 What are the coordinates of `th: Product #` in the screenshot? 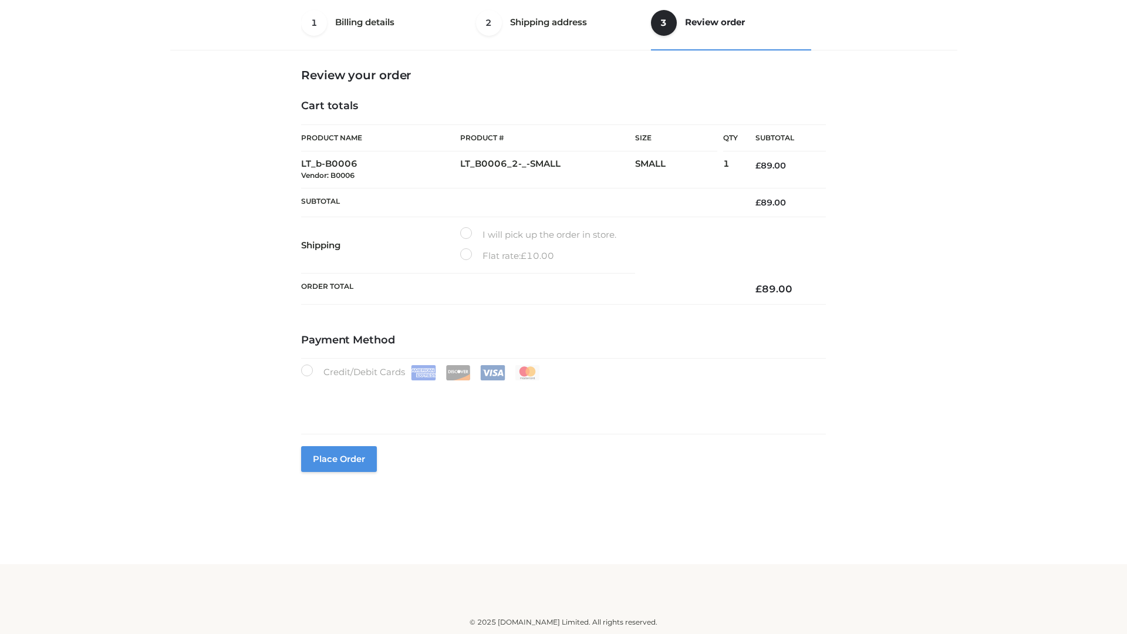 It's located at (548, 138).